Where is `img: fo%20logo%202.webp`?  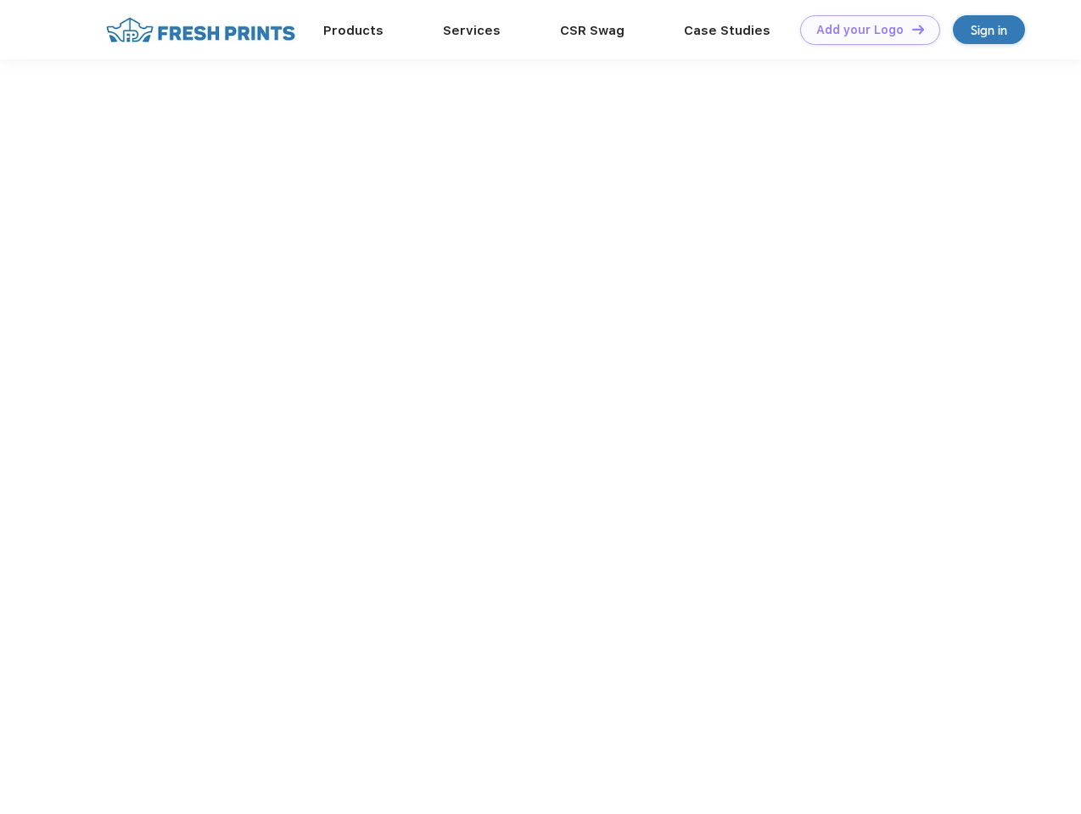 img: fo%20logo%202.webp is located at coordinates (200, 30).